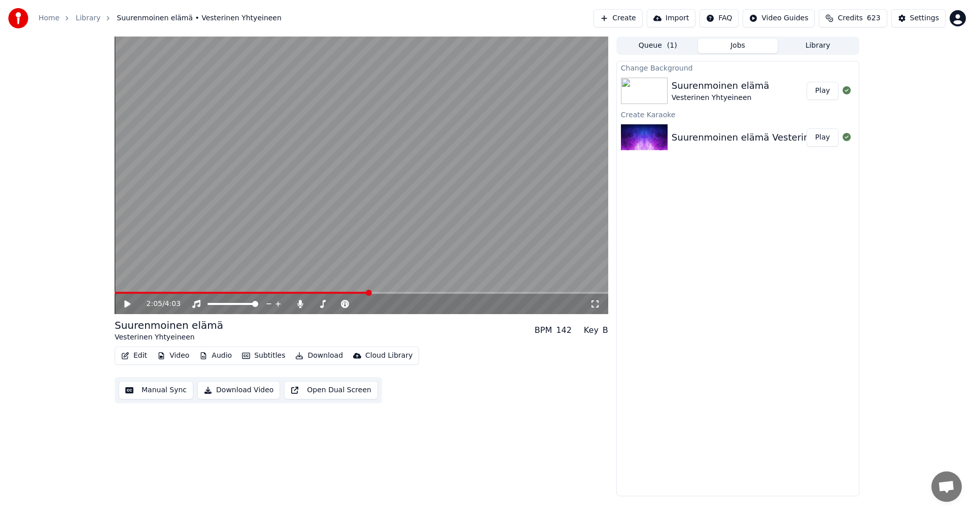  I want to click on div: 142, so click(563, 330).